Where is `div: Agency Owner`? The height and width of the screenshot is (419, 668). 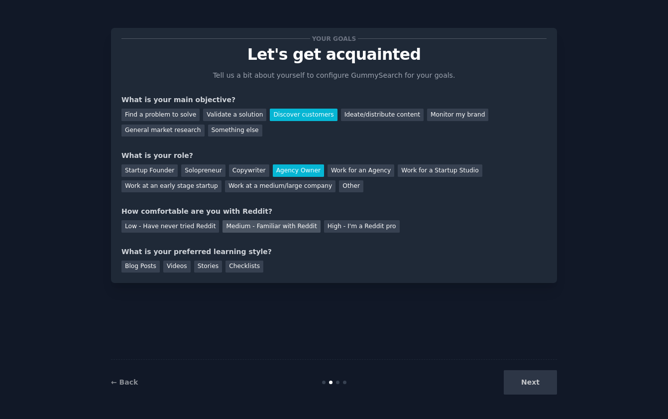 div: Agency Owner is located at coordinates (298, 170).